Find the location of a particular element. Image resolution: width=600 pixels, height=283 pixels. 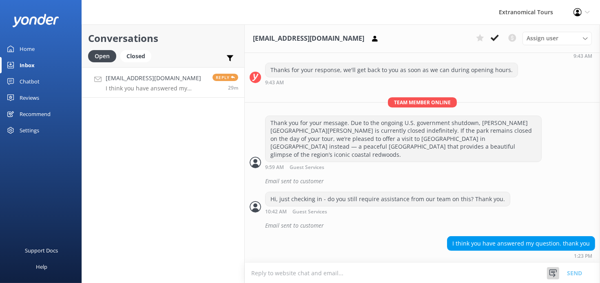

div: Assign User is located at coordinates (557, 38).